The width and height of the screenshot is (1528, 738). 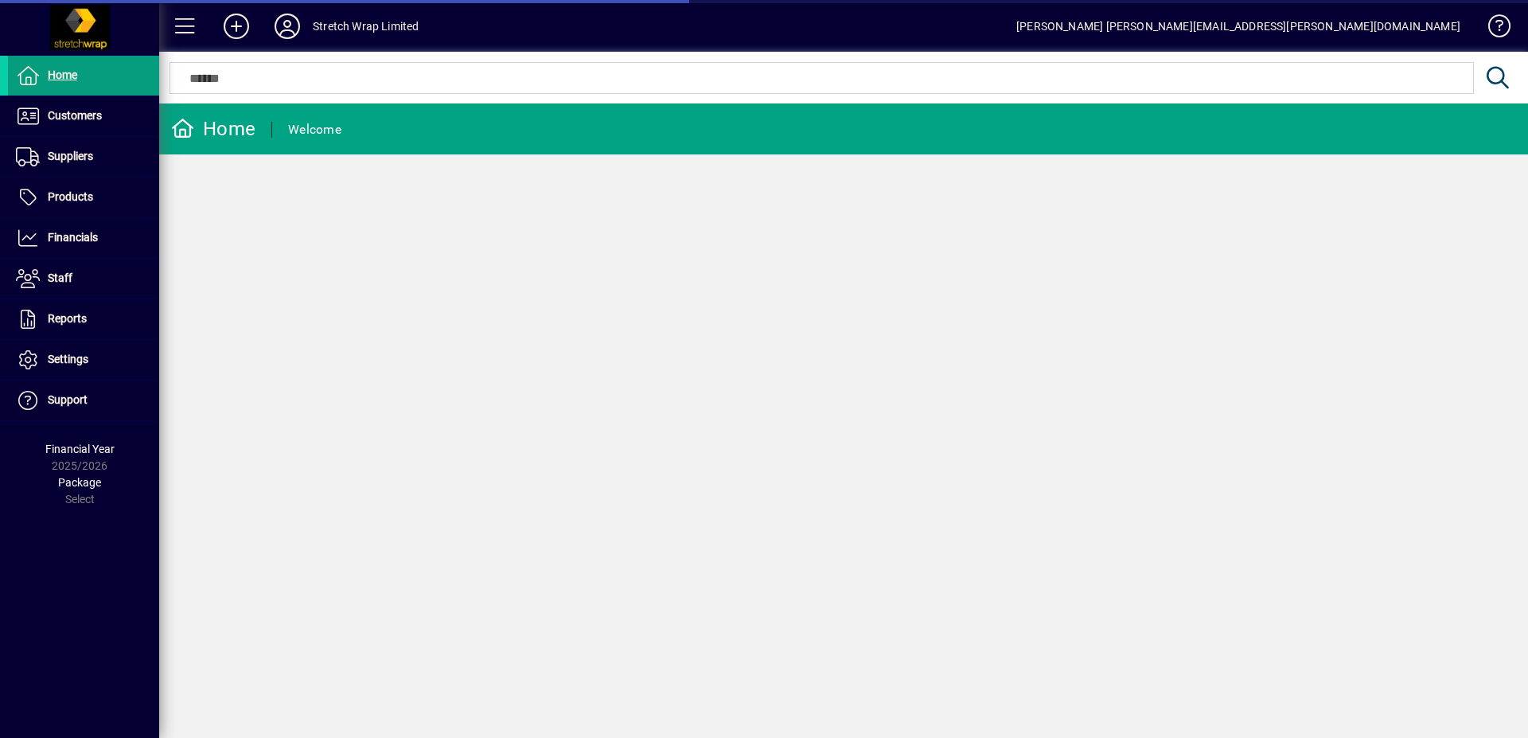 I want to click on span: Staff, so click(x=60, y=278).